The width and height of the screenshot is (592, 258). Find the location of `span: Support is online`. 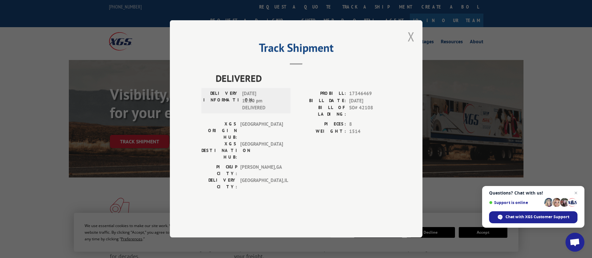

span: Support is online is located at coordinates (515, 202).